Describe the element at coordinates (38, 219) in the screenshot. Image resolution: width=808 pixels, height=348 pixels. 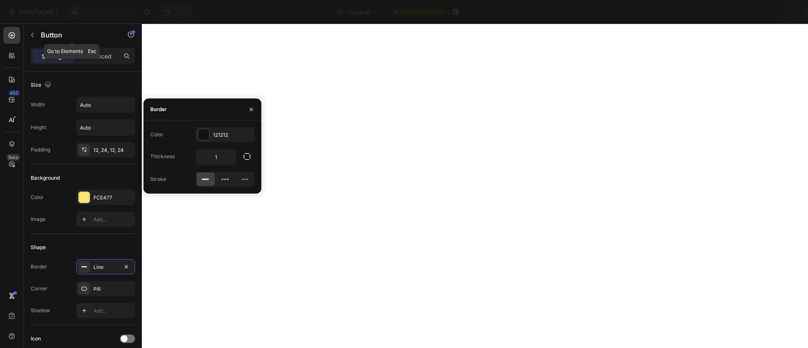
I see `div: Image` at that location.